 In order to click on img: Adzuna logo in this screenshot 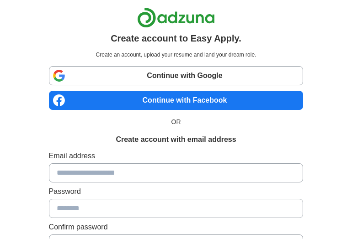, I will do `click(176, 17)`.